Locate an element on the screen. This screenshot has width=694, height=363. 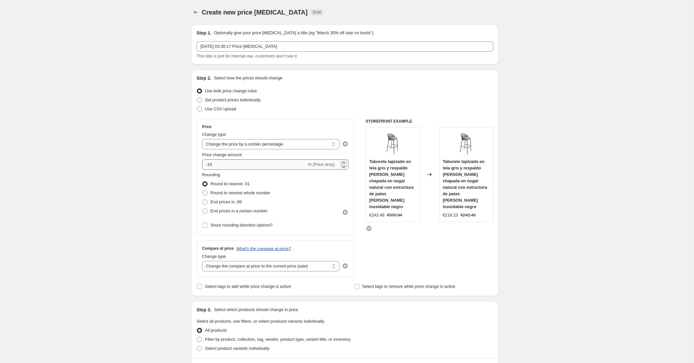
h2: Step 3. is located at coordinates (204, 310).